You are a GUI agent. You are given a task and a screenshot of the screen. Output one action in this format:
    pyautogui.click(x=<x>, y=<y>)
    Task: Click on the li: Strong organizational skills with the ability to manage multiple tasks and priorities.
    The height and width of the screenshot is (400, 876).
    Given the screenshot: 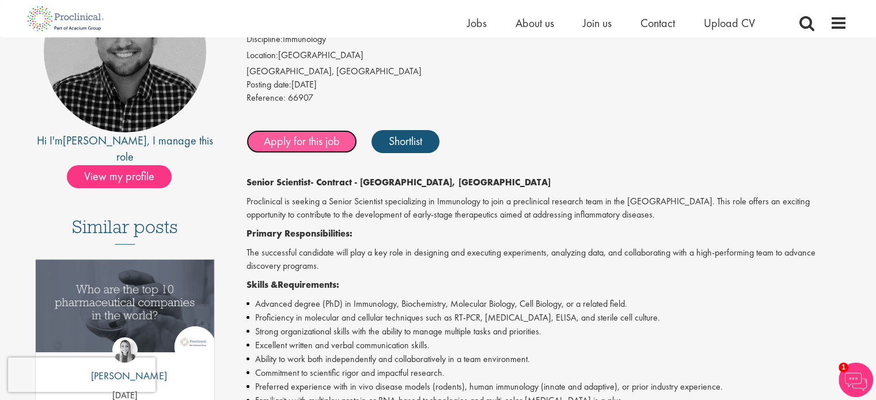 What is the action you would take?
    pyautogui.click(x=546, y=332)
    